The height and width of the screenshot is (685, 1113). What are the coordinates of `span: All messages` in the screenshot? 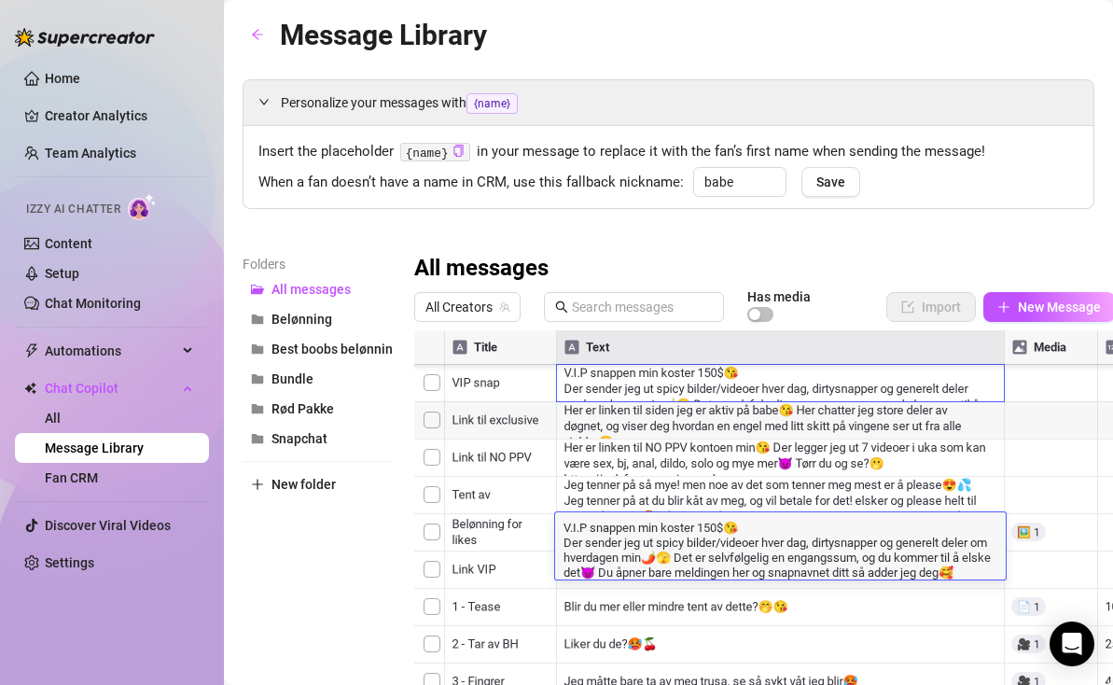 It's located at (311, 289).